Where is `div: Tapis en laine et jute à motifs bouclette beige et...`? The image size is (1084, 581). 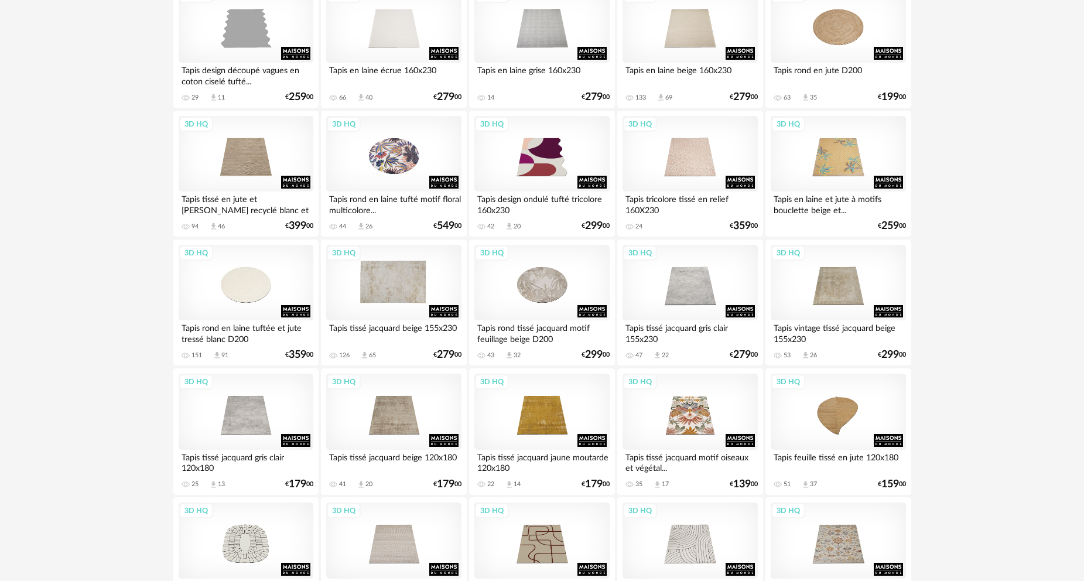
div: Tapis en laine et jute à motifs bouclette beige et... is located at coordinates (838, 203).